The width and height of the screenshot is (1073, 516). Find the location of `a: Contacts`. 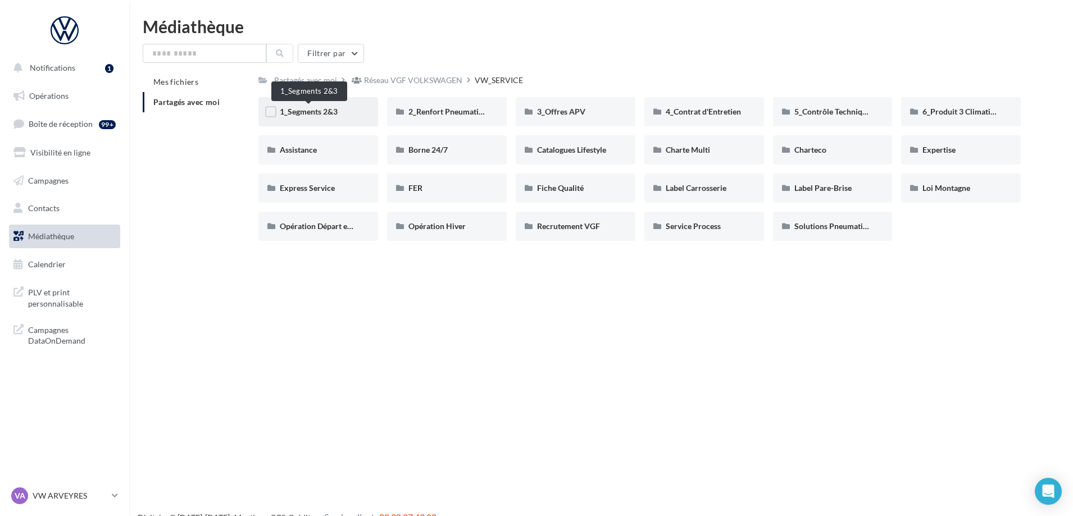

a: Contacts is located at coordinates (65, 208).